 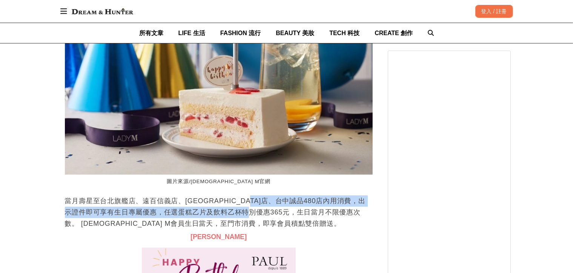 What do you see at coordinates (151, 33) in the screenshot?
I see `span: 所有文章` at bounding box center [151, 33].